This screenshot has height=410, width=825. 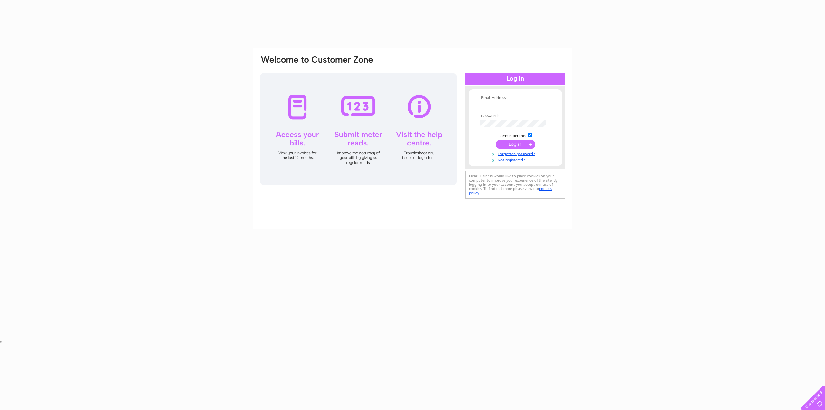 I want to click on a: cookies policy, so click(x=510, y=190).